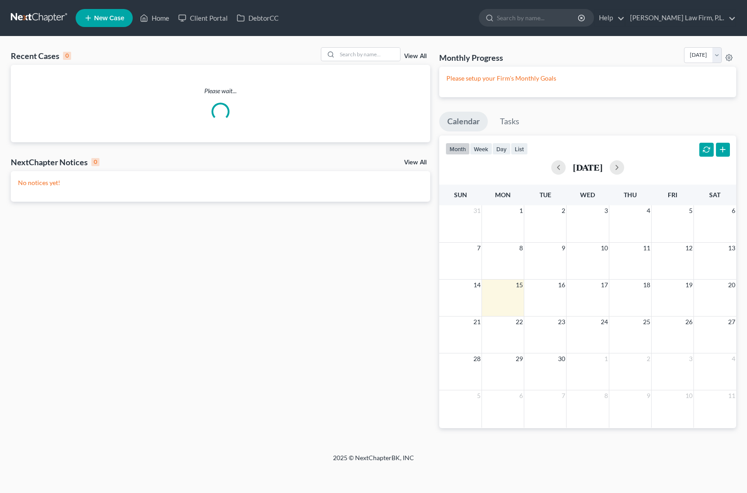 Image resolution: width=747 pixels, height=493 pixels. I want to click on div: Recent Cases, so click(41, 56).